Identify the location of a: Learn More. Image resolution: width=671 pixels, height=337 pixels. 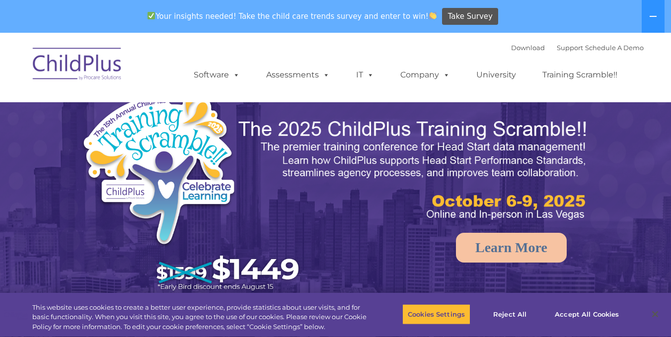
(511, 248).